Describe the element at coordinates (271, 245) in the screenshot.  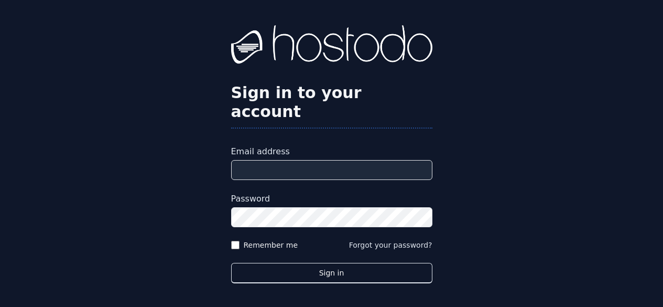
I see `label: Remember me` at that location.